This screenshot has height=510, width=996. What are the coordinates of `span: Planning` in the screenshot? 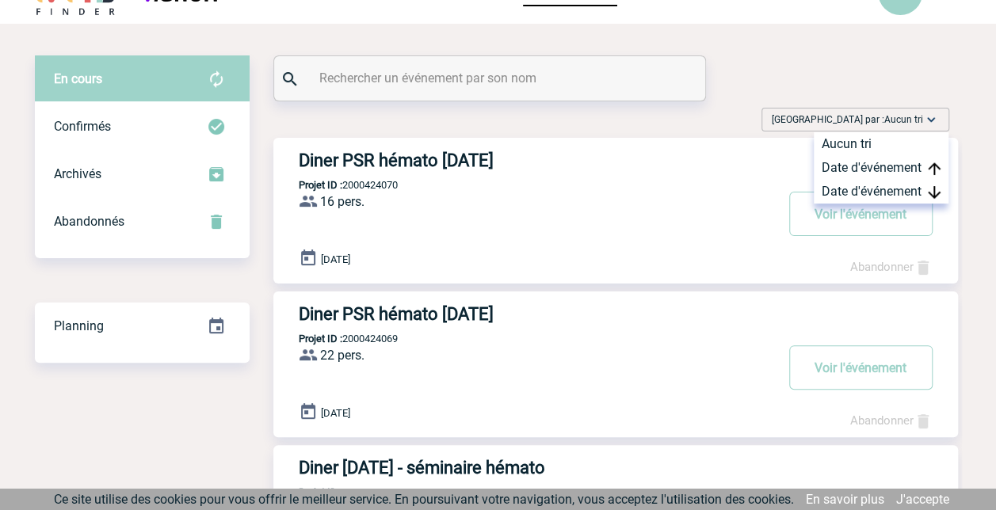 It's located at (78, 326).